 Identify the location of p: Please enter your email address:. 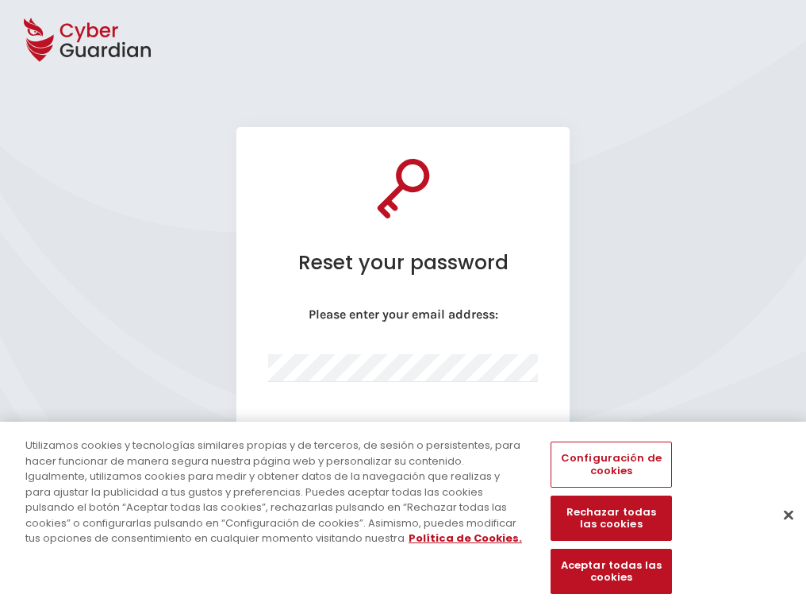
(403, 314).